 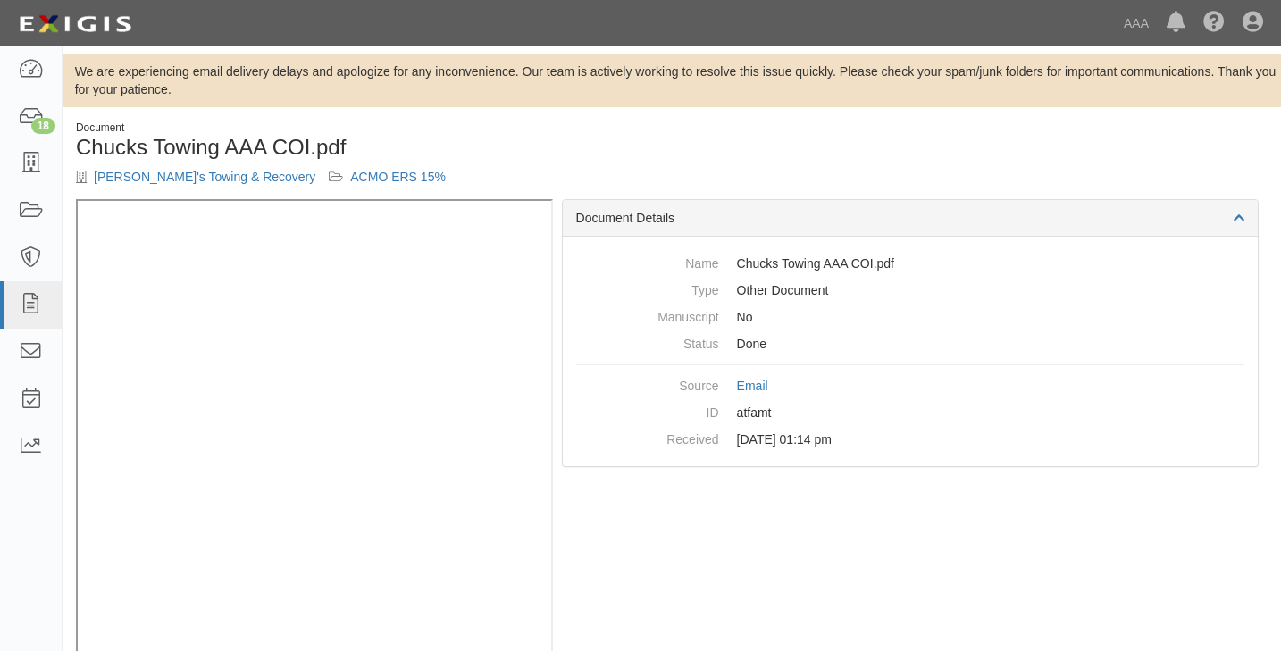 What do you see at coordinates (910, 413) in the screenshot?
I see `dd: atfamt` at bounding box center [910, 413].